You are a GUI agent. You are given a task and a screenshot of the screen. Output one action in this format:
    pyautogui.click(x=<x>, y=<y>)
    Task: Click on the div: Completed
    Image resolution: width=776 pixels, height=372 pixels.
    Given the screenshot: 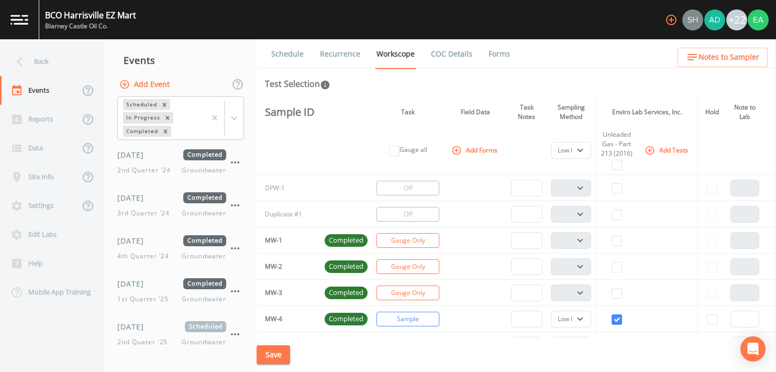 What is the action you would take?
    pyautogui.click(x=141, y=131)
    